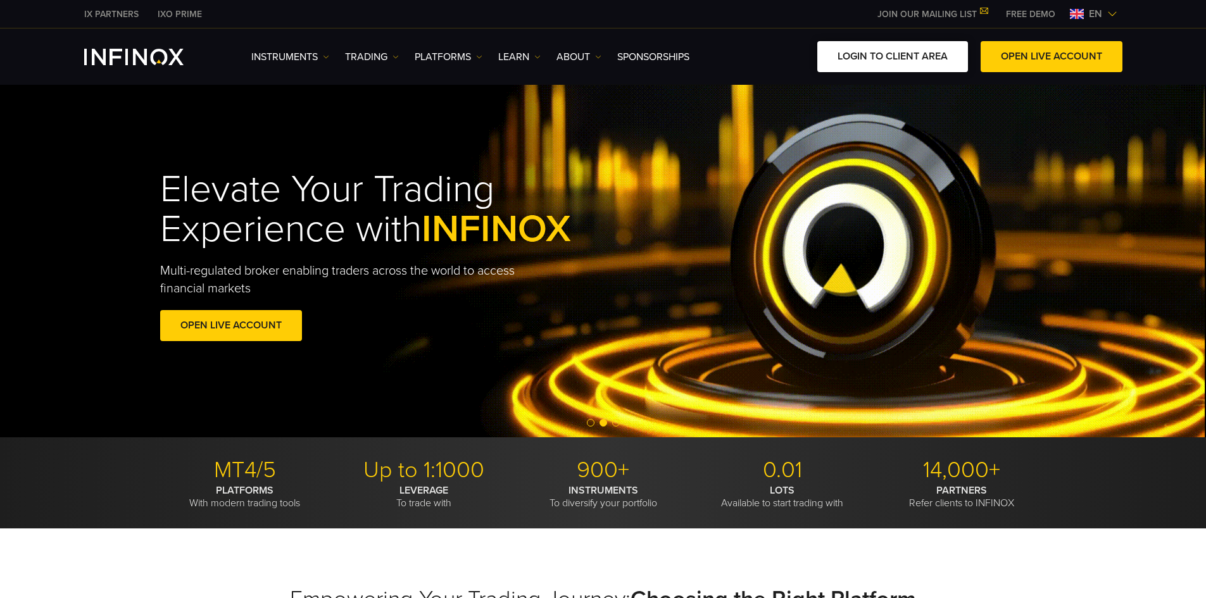 Image resolution: width=1206 pixels, height=598 pixels. I want to click on p: MT4/5, so click(245, 470).